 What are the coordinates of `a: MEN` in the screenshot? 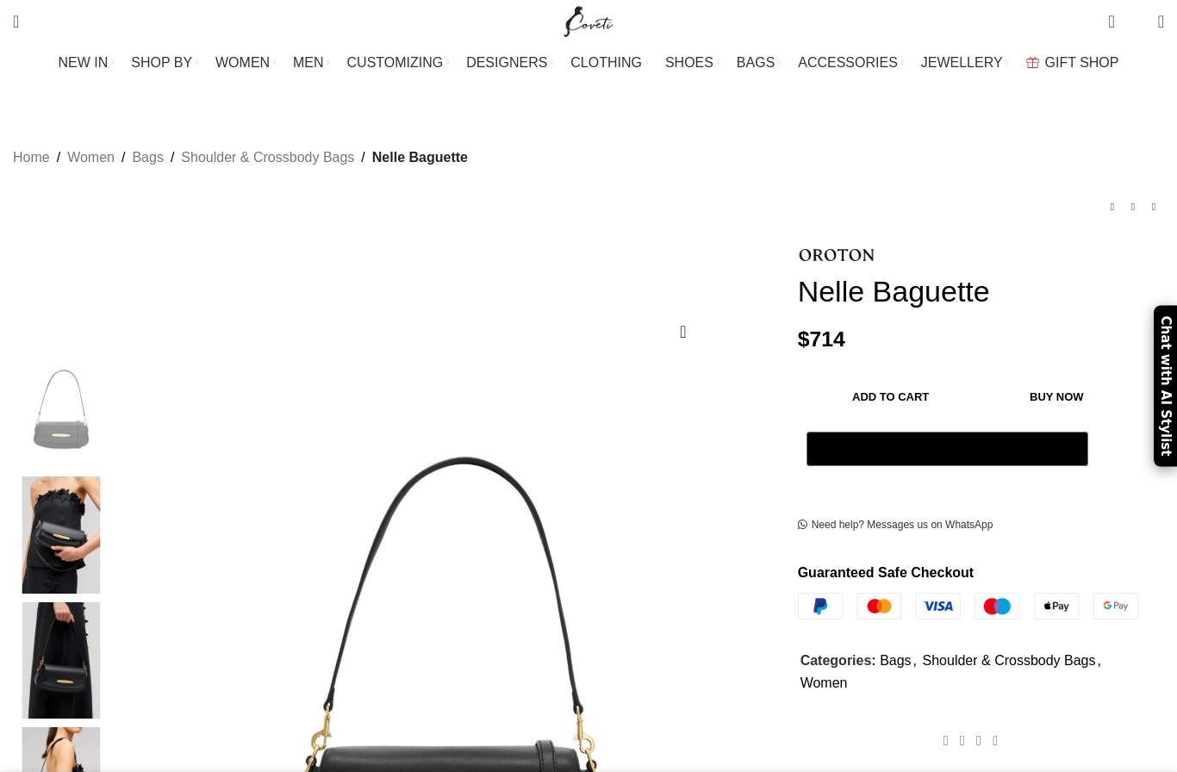 It's located at (311, 63).